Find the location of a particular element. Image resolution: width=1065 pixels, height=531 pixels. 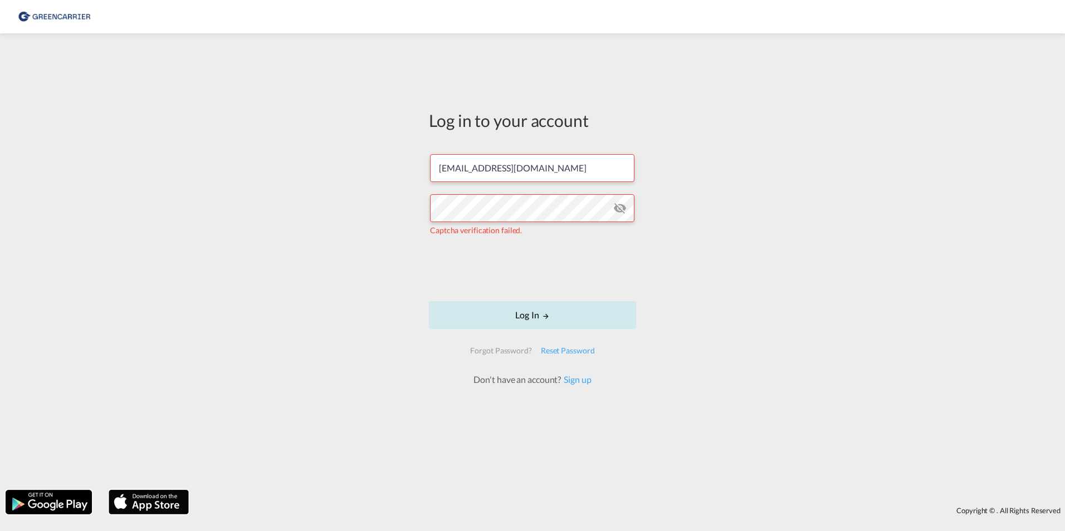

img: 8cf206808afe11efa76fcd1e3d746489.png is located at coordinates (54, 17).